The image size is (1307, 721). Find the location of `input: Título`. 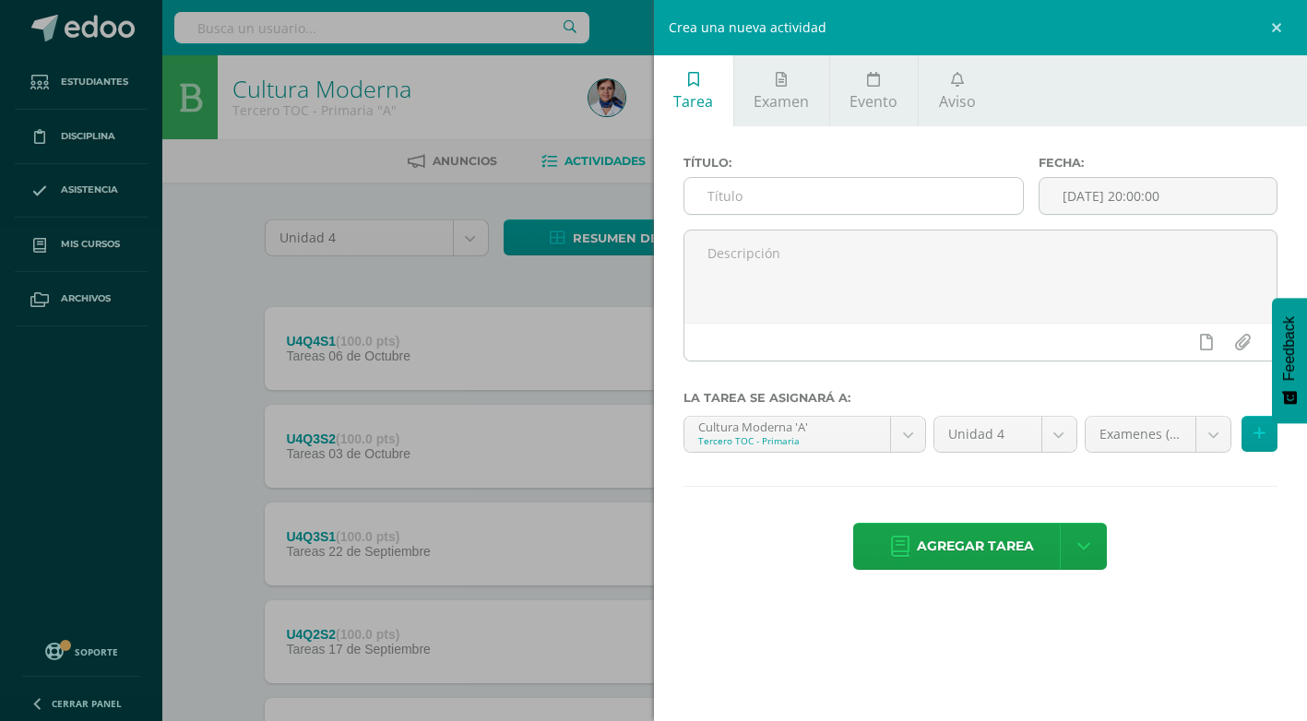

input: Título is located at coordinates (853, 195).